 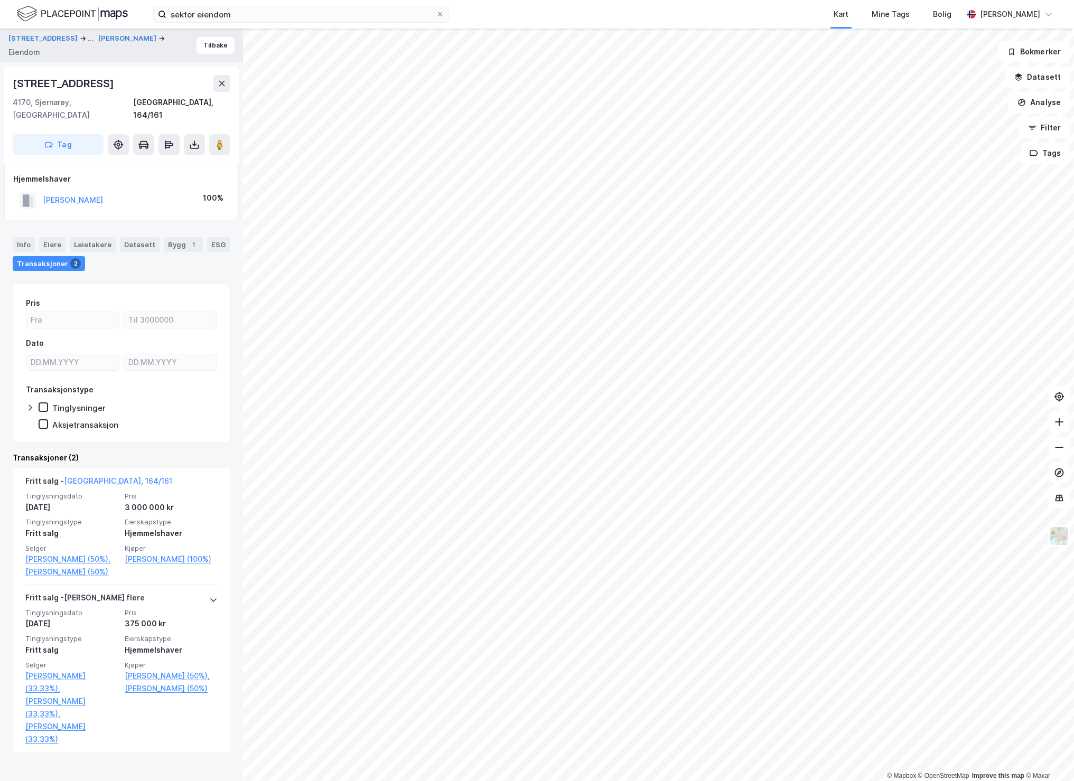 I want to click on div: Eiendom, so click(x=24, y=52).